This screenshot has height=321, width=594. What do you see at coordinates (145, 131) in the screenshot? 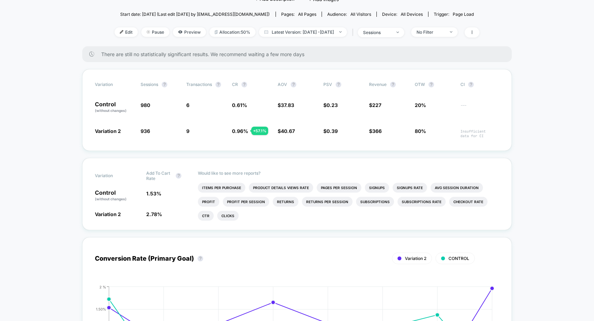
I see `span: 936` at bounding box center [145, 131].